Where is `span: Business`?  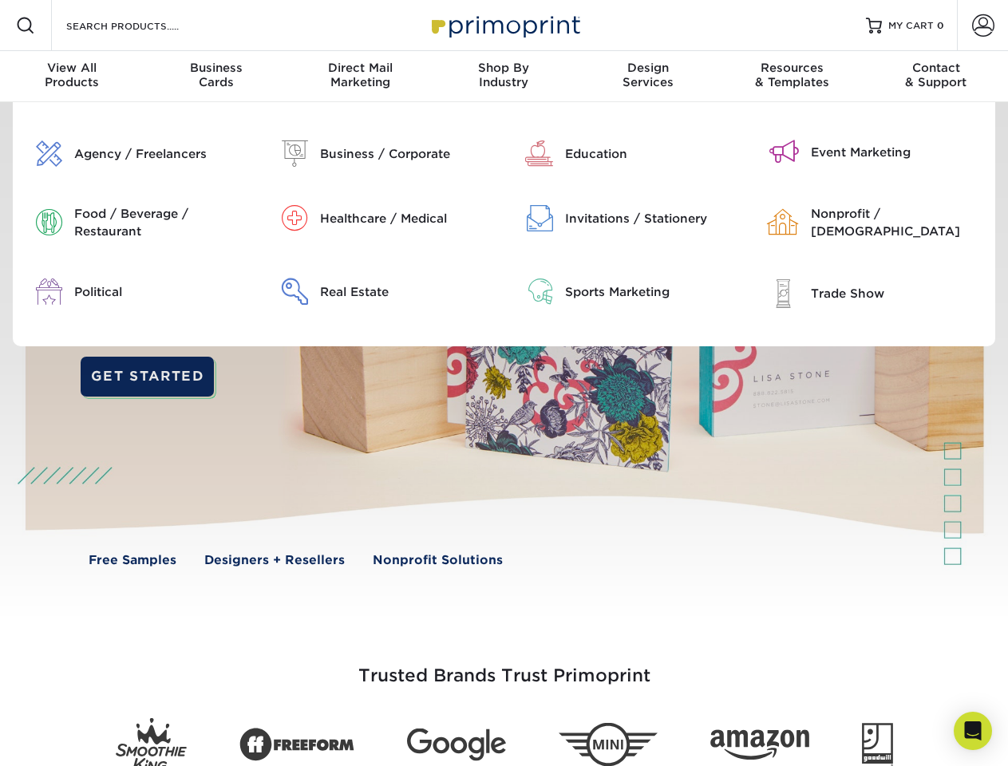 span: Business is located at coordinates (215, 68).